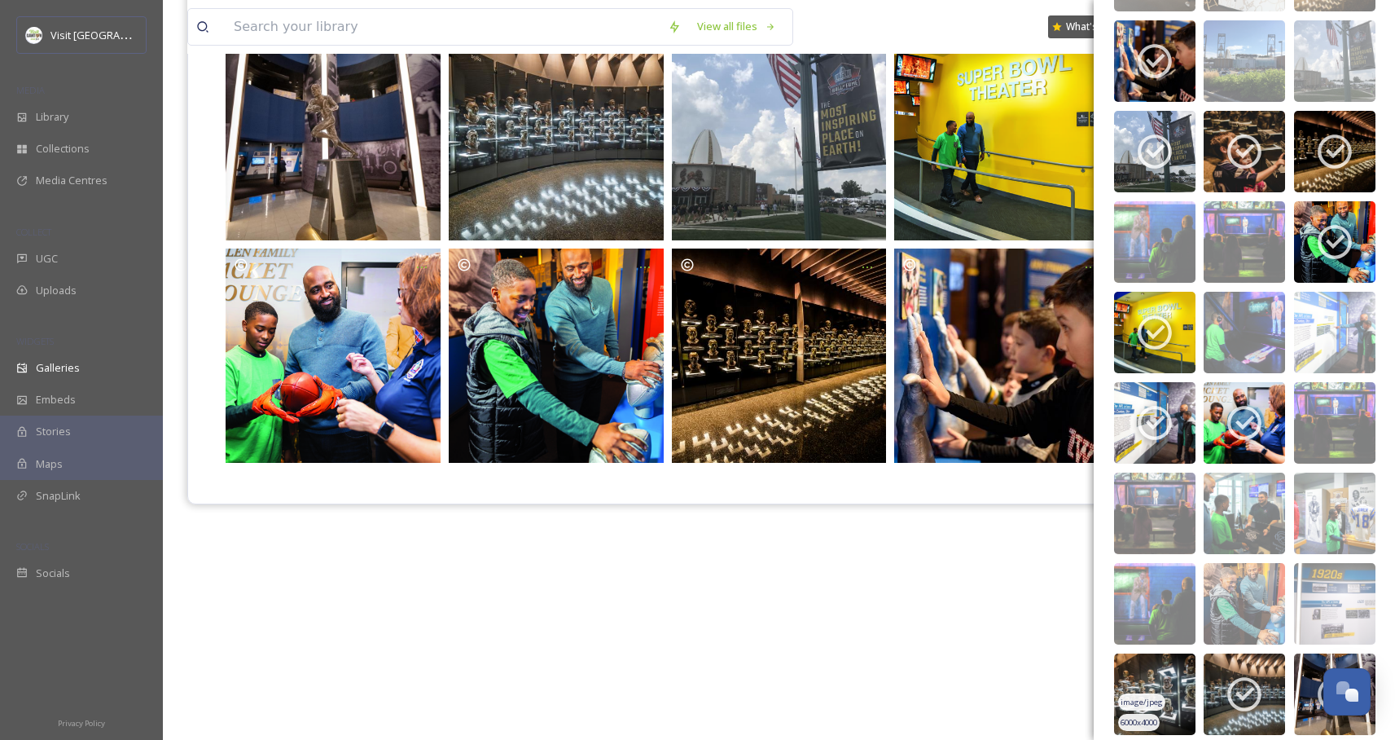 Image resolution: width=1395 pixels, height=740 pixels. I want to click on img: 19a291dd-e5a6-44db-832d-6db1a68841e3.jpg, so click(1335, 151).